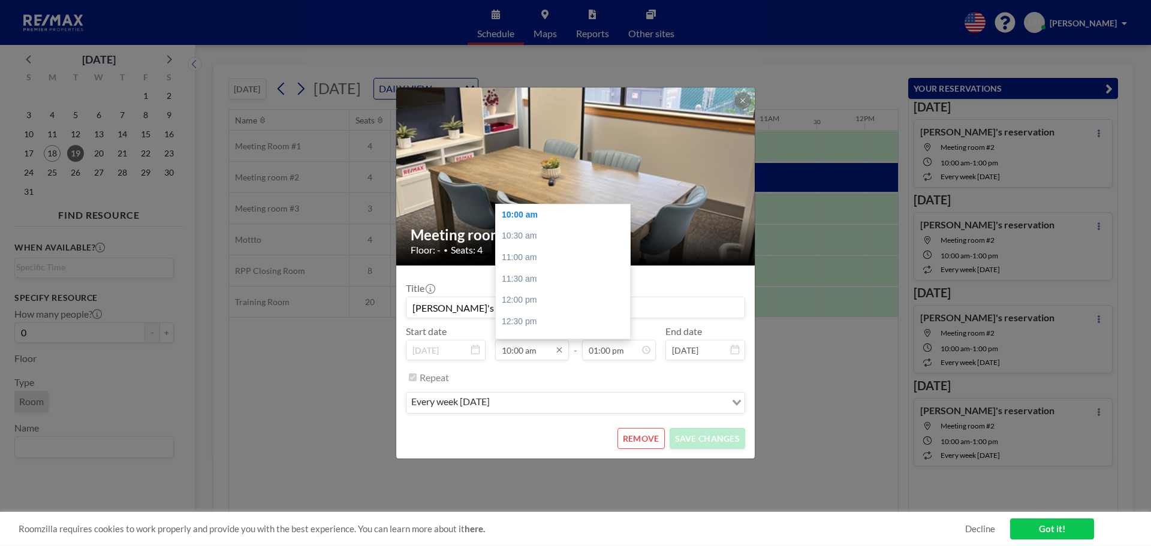 This screenshot has width=1151, height=546. I want to click on button: REMOVE, so click(641, 438).